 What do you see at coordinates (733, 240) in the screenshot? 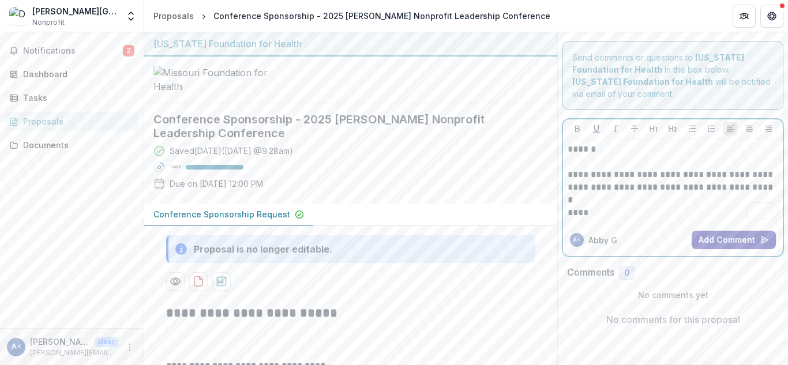
I see `button: Add Comment` at bounding box center [733, 240].